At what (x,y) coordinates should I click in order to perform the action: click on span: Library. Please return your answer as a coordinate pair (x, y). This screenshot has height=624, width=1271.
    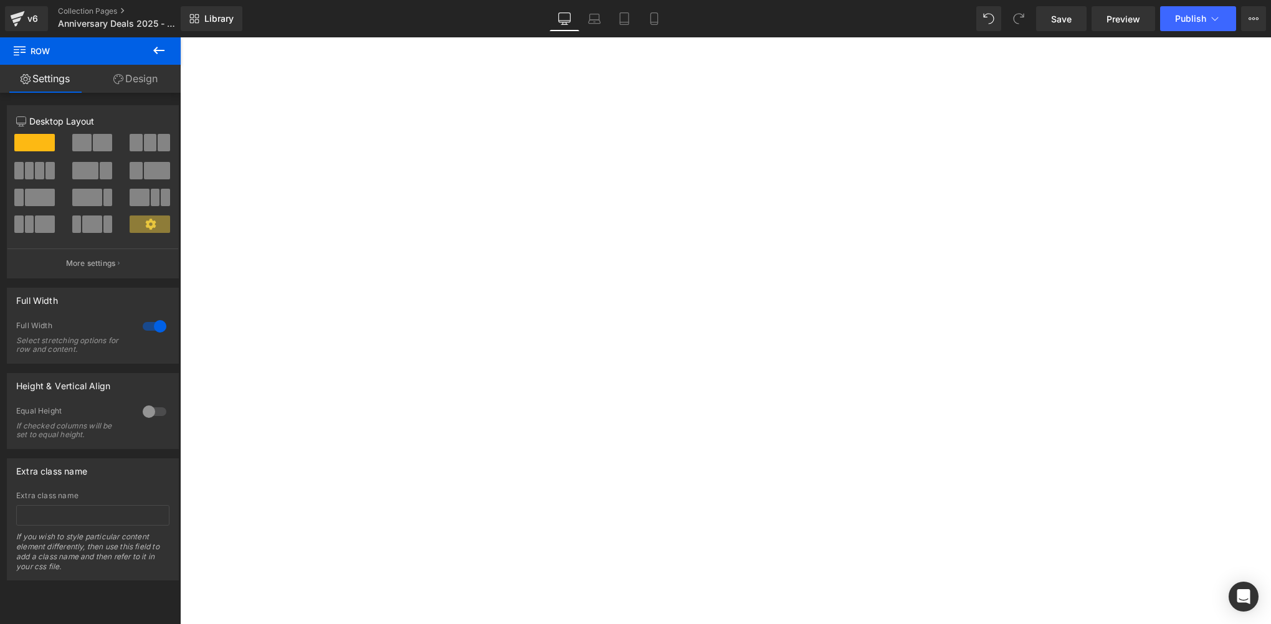
    Looking at the image, I should click on (219, 19).